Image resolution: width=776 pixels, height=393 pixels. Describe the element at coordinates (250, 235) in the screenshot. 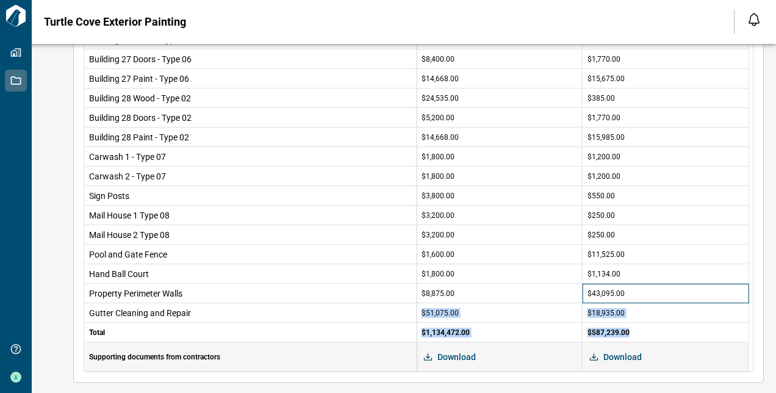

I see `span: Mail House 2 Type 08` at that location.